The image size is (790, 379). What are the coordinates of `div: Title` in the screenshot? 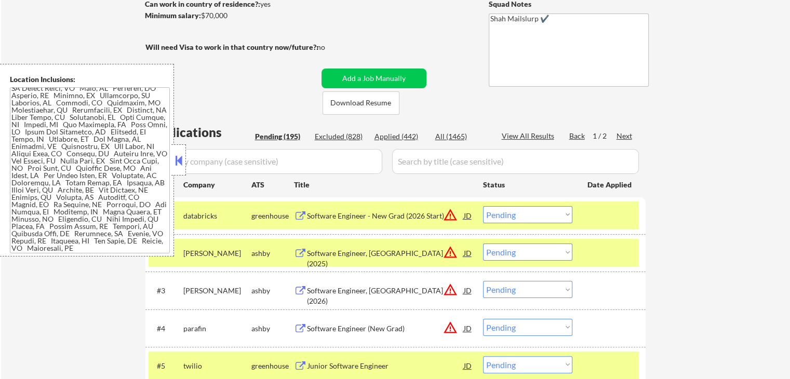 It's located at (383, 185).